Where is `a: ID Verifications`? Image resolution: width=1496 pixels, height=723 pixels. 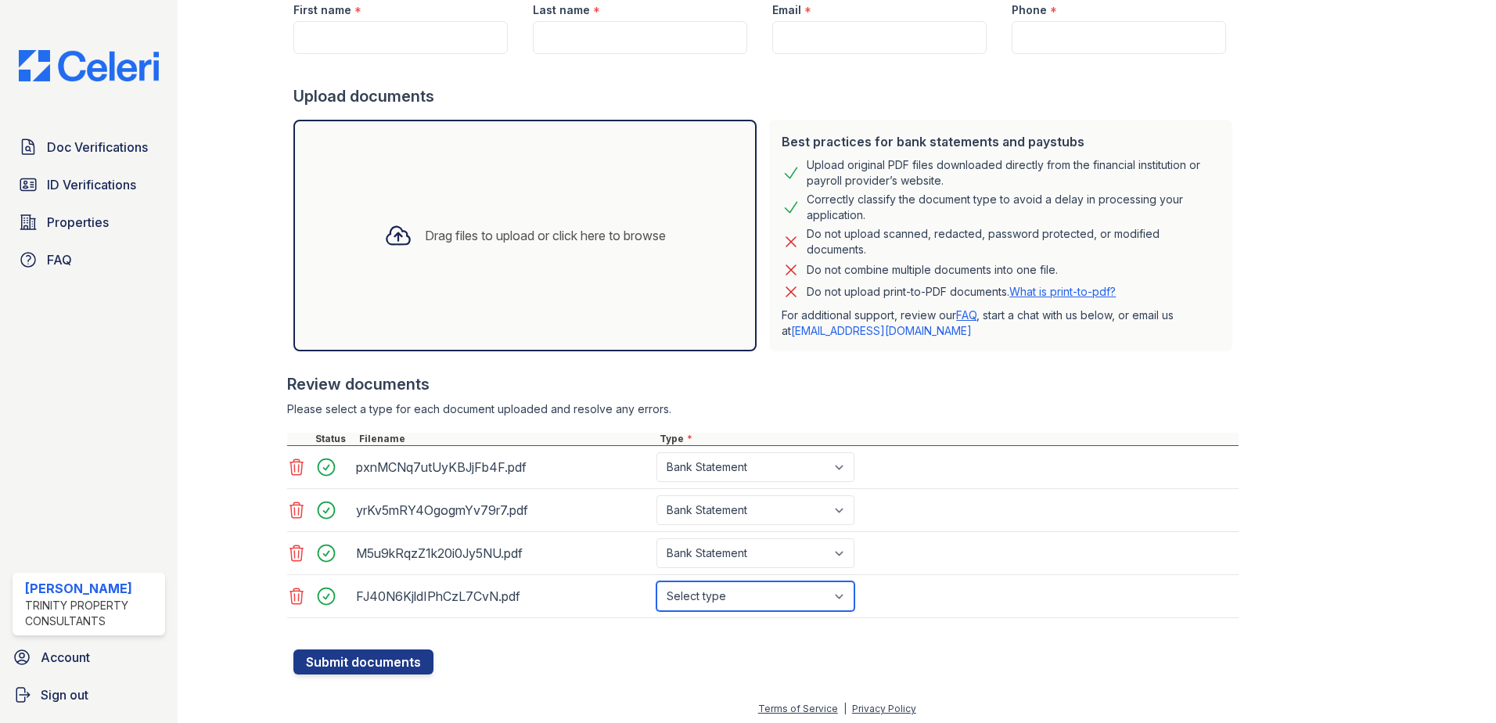
a: ID Verifications is located at coordinates (88, 185).